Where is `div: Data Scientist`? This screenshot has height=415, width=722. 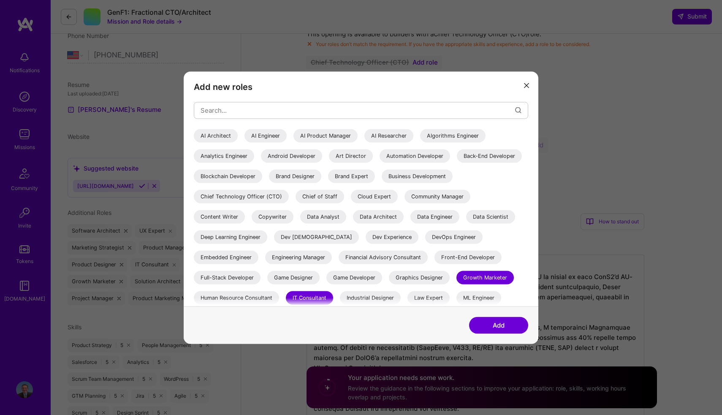
div: Data Scientist is located at coordinates (491, 217).